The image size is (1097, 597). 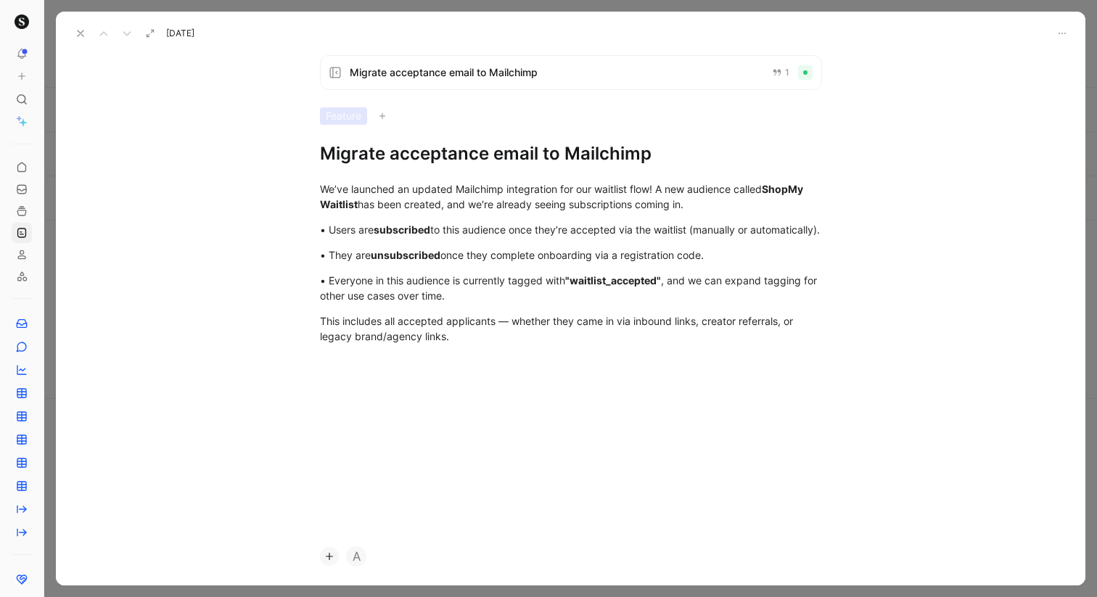 What do you see at coordinates (787, 73) in the screenshot?
I see `span: 1` at bounding box center [787, 73].